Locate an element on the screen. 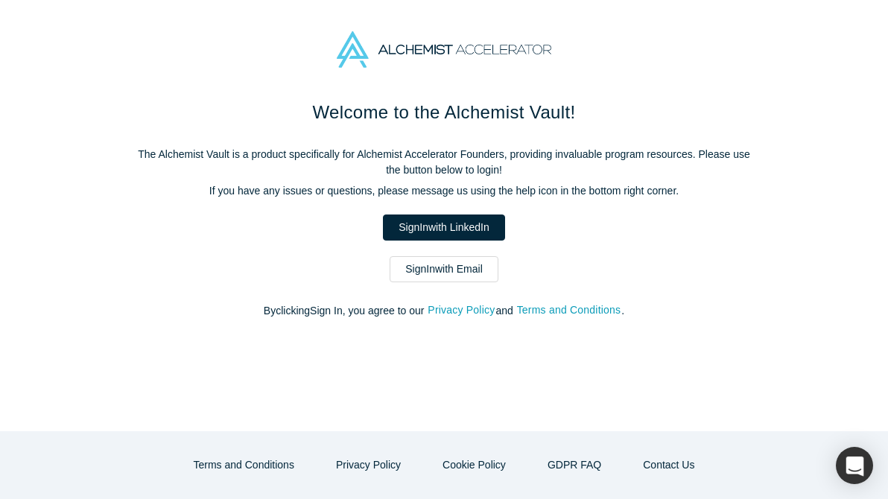  a: SignInwith LinkedIn is located at coordinates (443, 227).